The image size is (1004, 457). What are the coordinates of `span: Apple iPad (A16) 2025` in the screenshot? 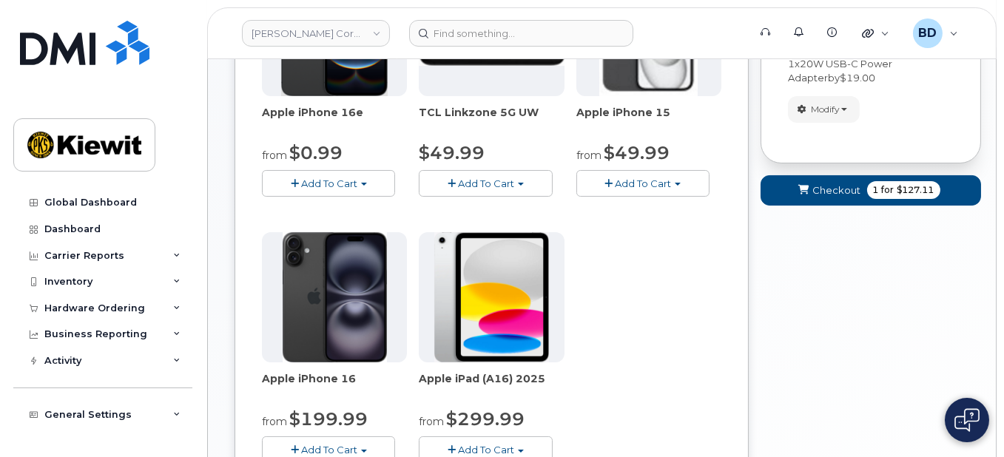 It's located at (491, 386).